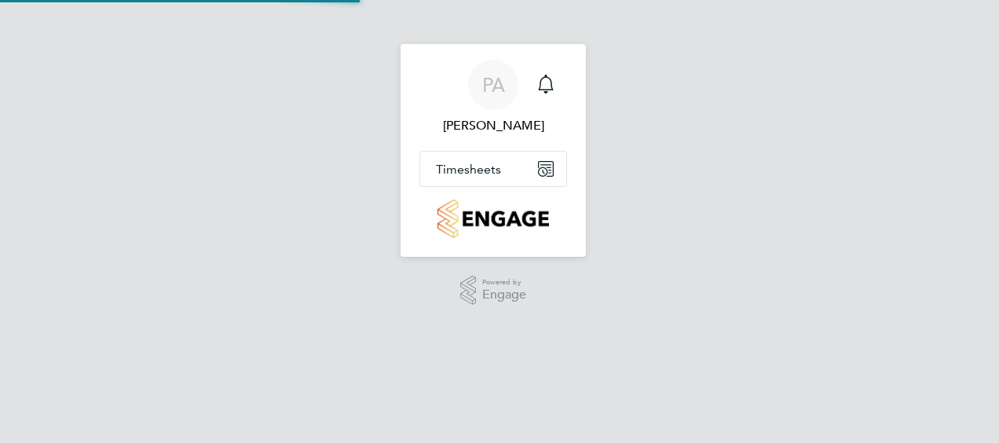 This screenshot has width=999, height=443. Describe the element at coordinates (493, 85) in the screenshot. I see `span: PA` at that location.